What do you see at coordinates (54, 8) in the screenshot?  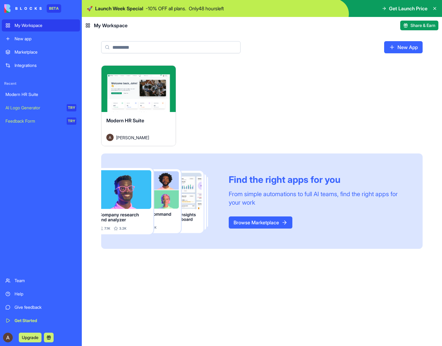 I see `div: BETA` at bounding box center [54, 8].